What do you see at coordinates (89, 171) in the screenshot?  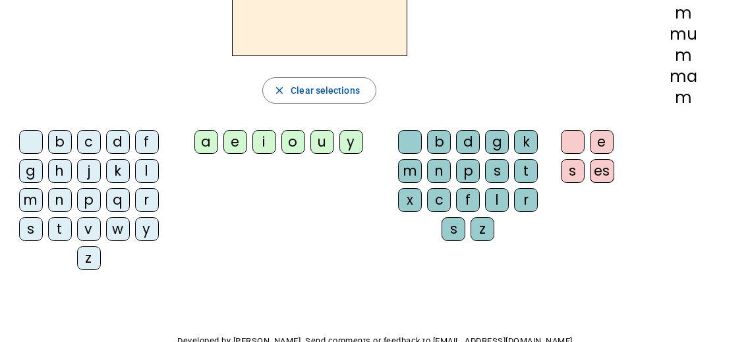 I see `div: j` at bounding box center [89, 171].